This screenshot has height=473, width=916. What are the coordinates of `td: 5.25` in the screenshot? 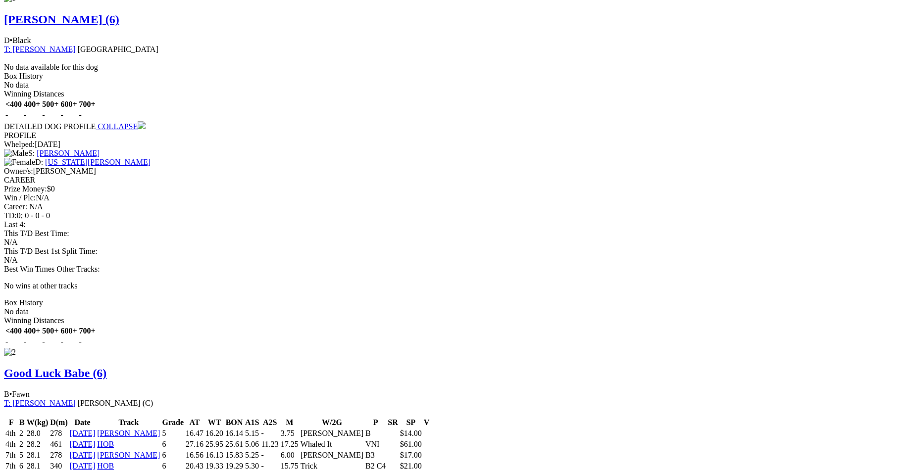 It's located at (252, 456).